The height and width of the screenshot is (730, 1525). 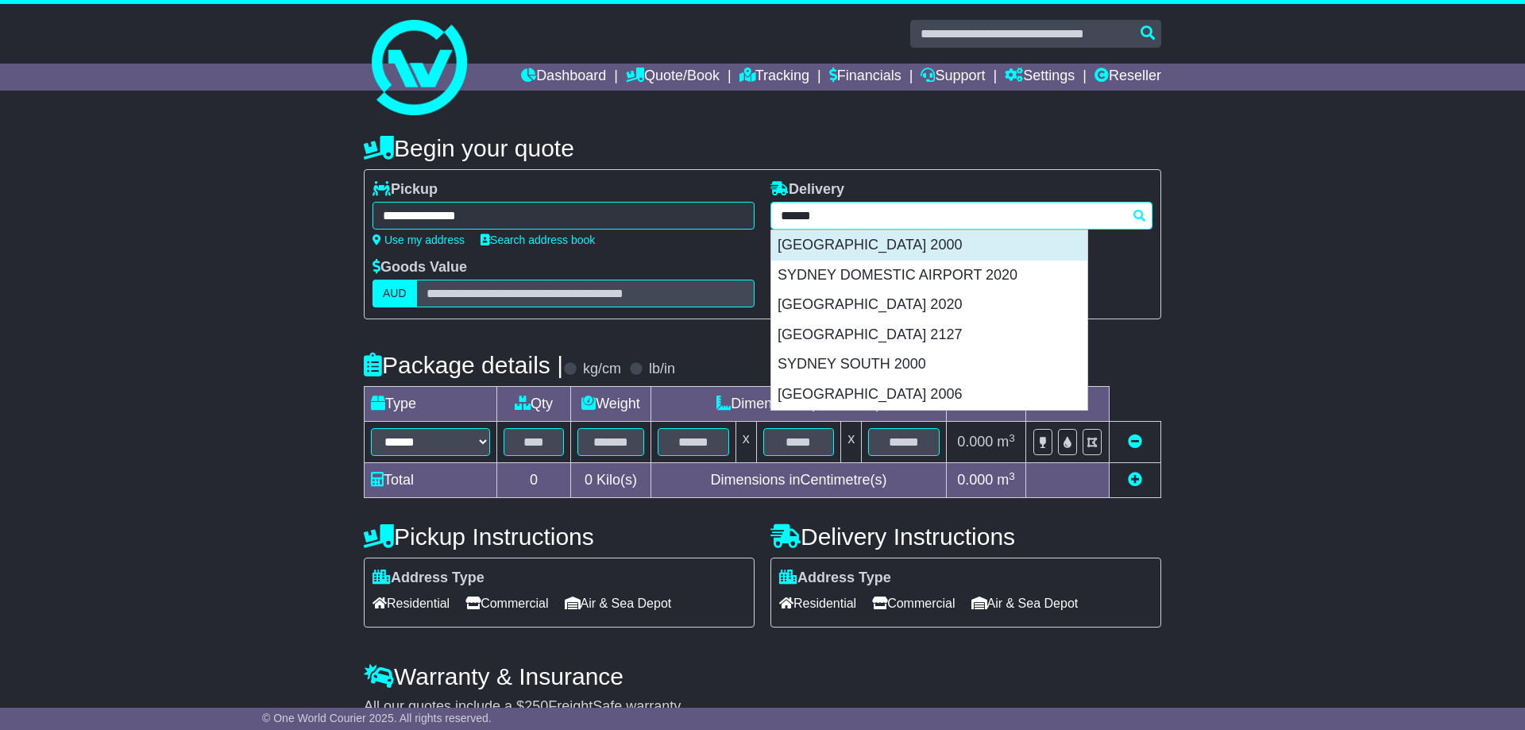 What do you see at coordinates (611, 404) in the screenshot?
I see `td: Weight` at bounding box center [611, 404].